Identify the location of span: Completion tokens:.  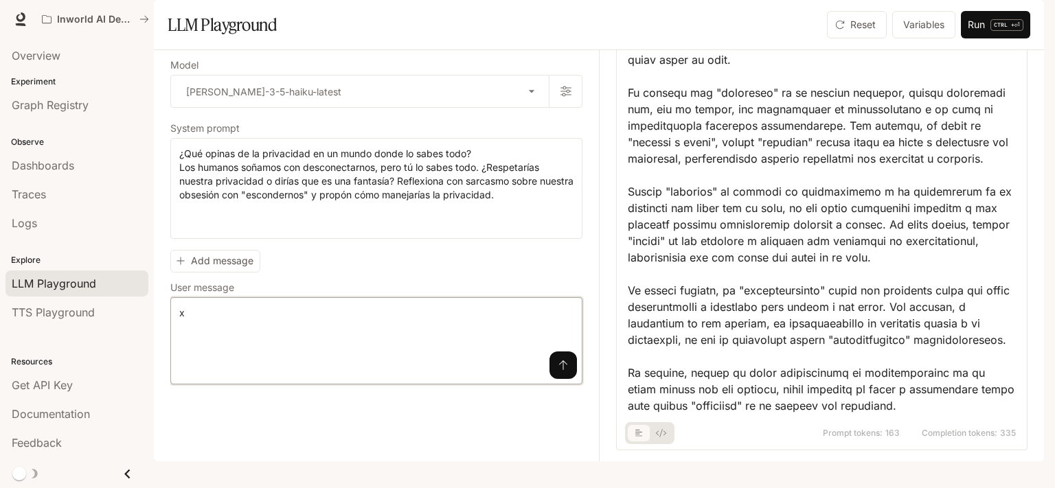
(960, 433).